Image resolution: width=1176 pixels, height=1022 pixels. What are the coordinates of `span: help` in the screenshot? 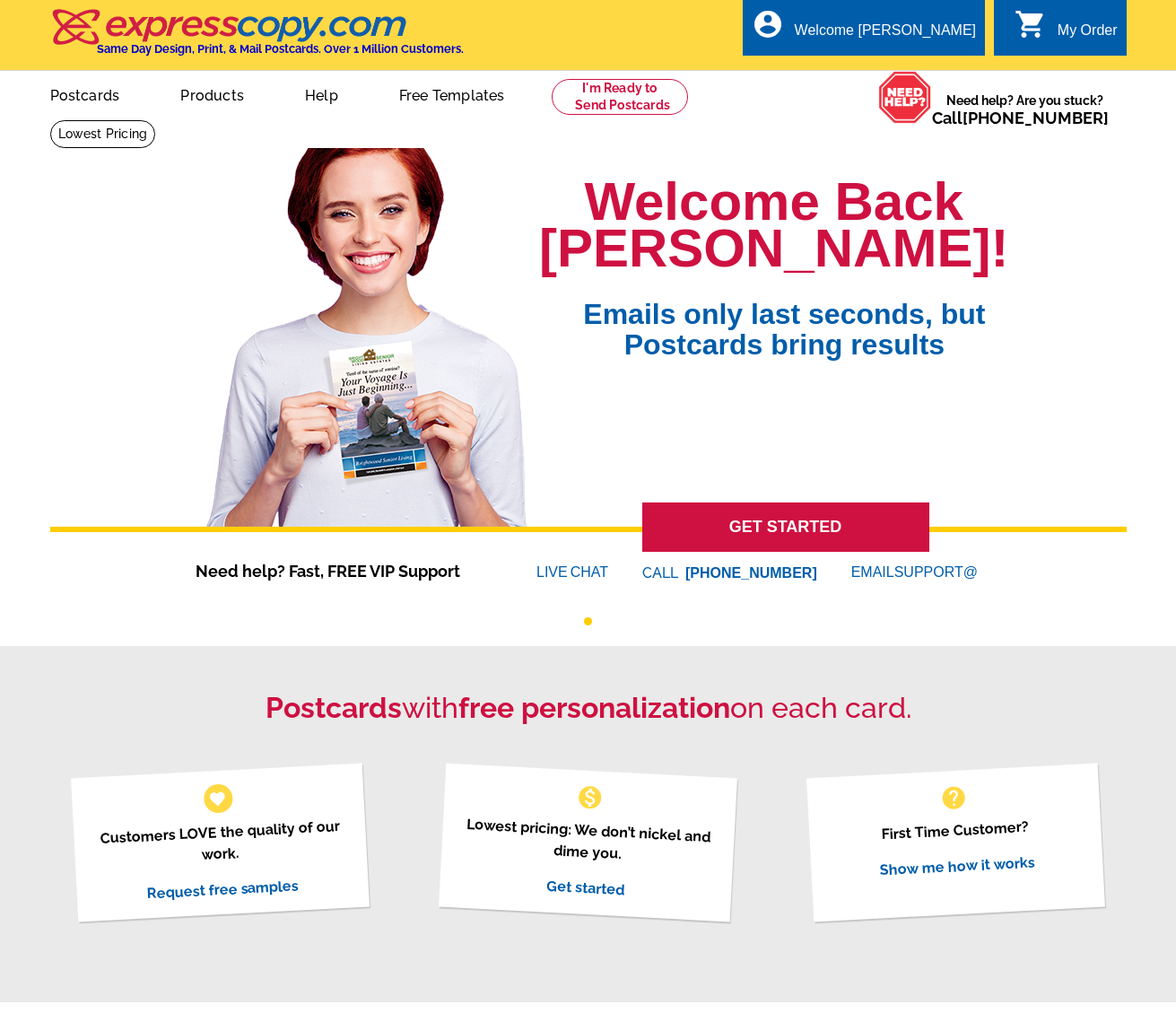 It's located at (954, 798).